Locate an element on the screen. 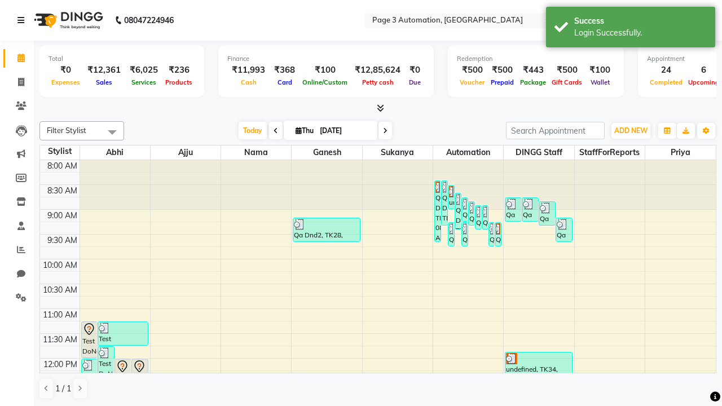 The image size is (722, 406). div: 11:00 AM is located at coordinates (60, 315).